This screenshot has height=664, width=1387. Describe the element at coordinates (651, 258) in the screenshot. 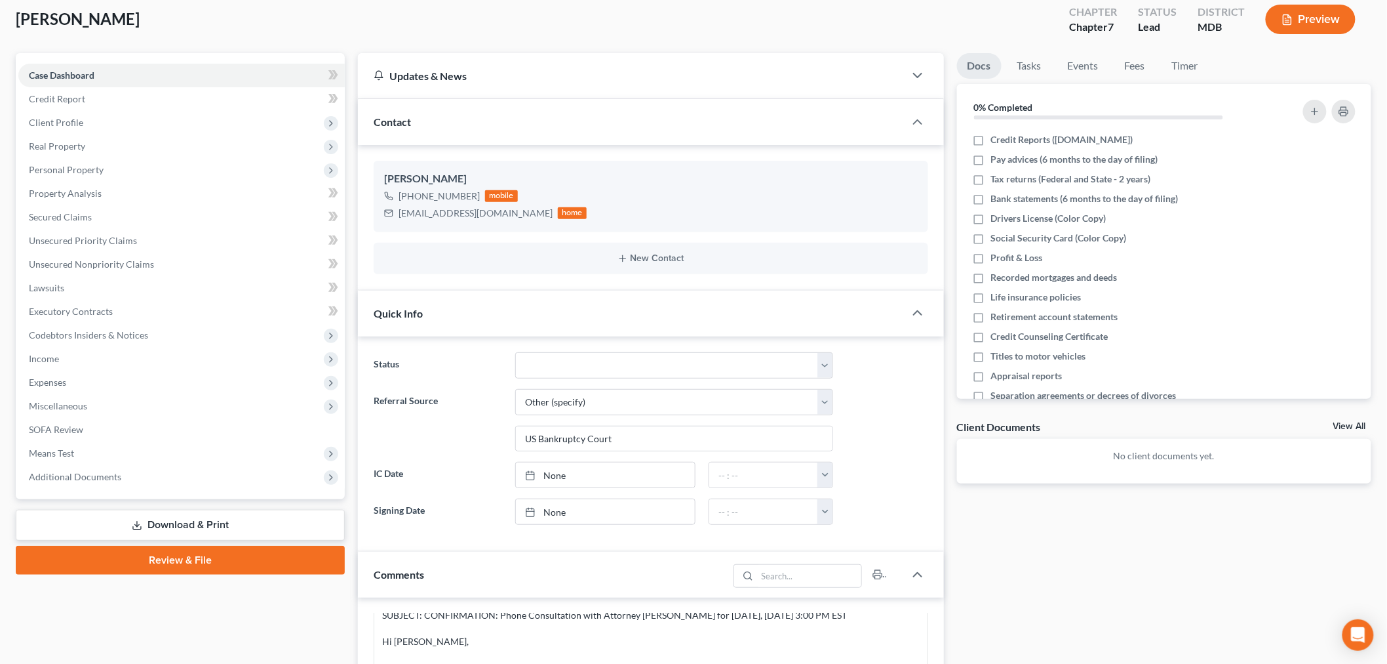

I see `button: New Contact` at that location.